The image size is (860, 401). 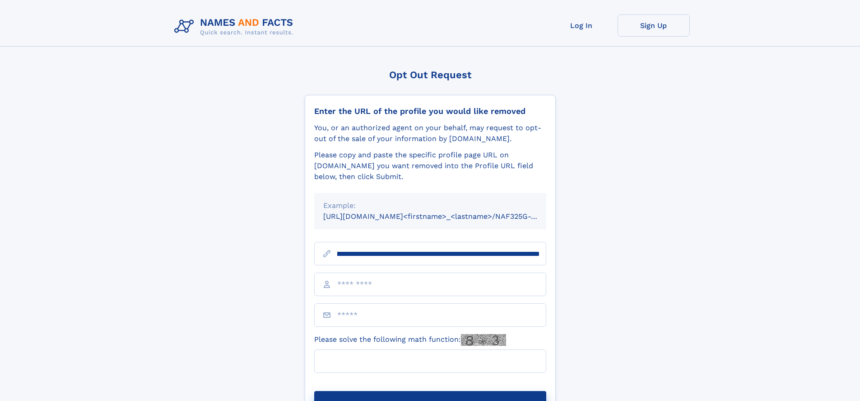 I want to click on a: Log In, so click(x=582, y=25).